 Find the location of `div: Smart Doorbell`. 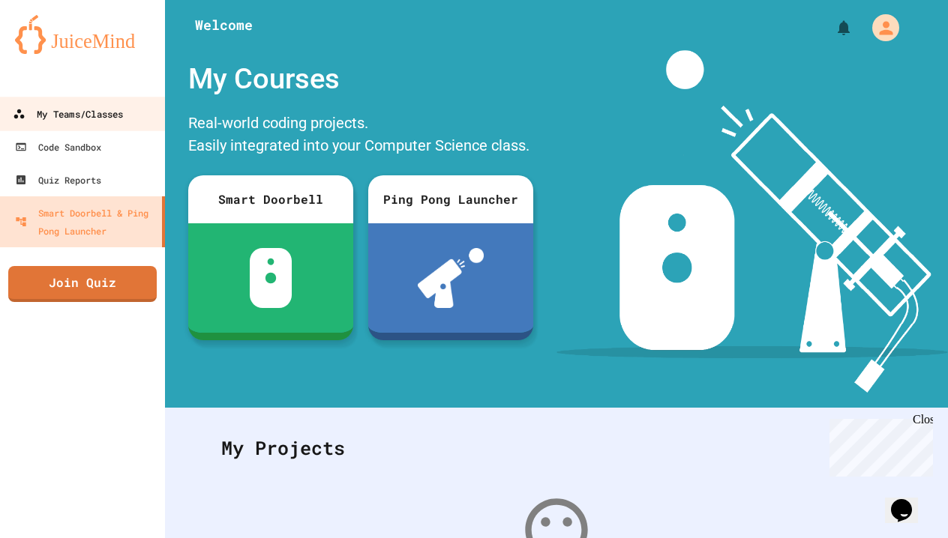

div: Smart Doorbell is located at coordinates (271, 199).